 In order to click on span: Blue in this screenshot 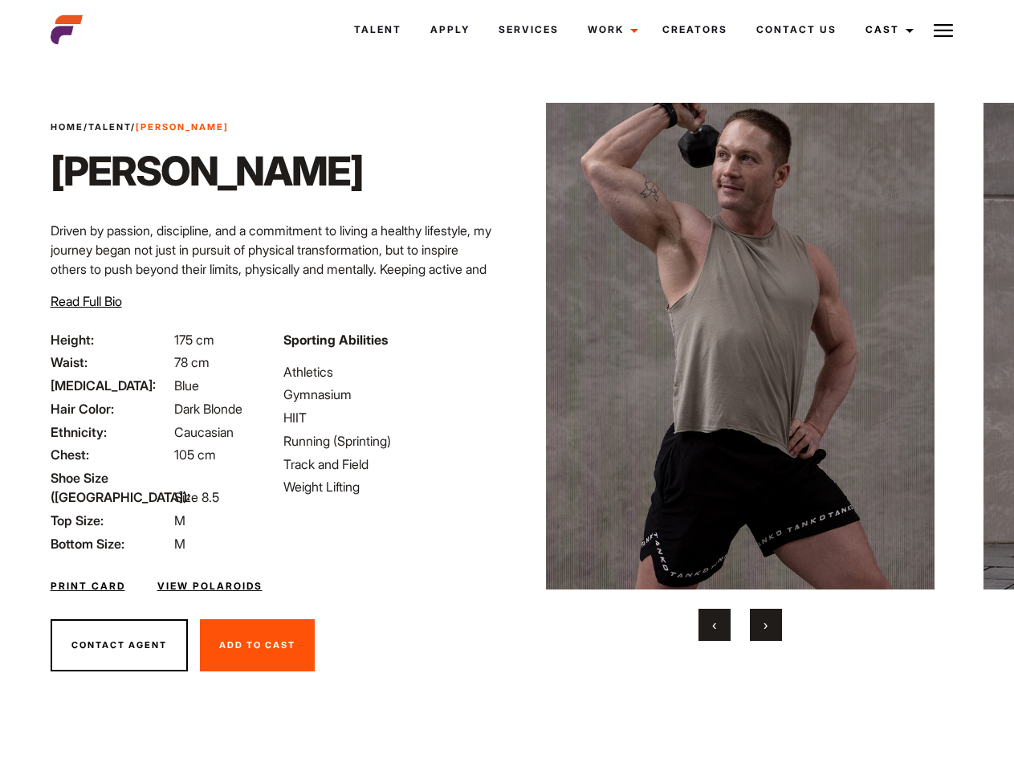, I will do `click(186, 385)`.